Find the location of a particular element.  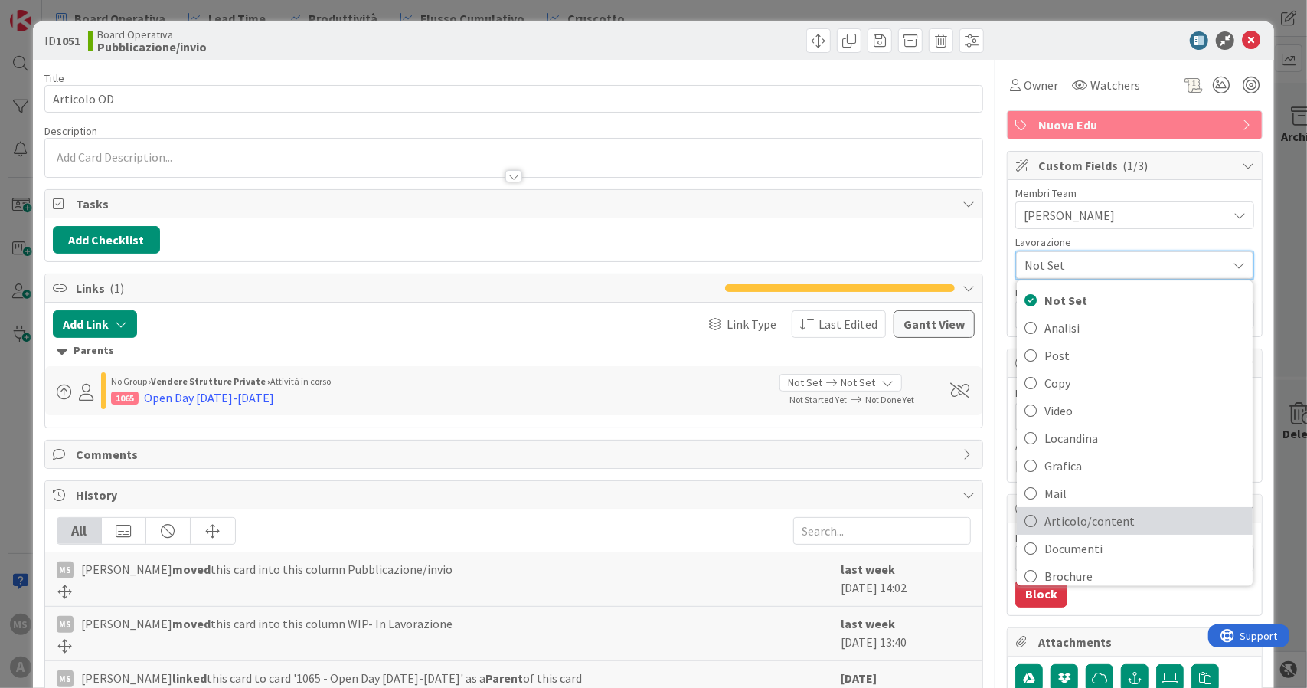

button: Block is located at coordinates (1041, 593).